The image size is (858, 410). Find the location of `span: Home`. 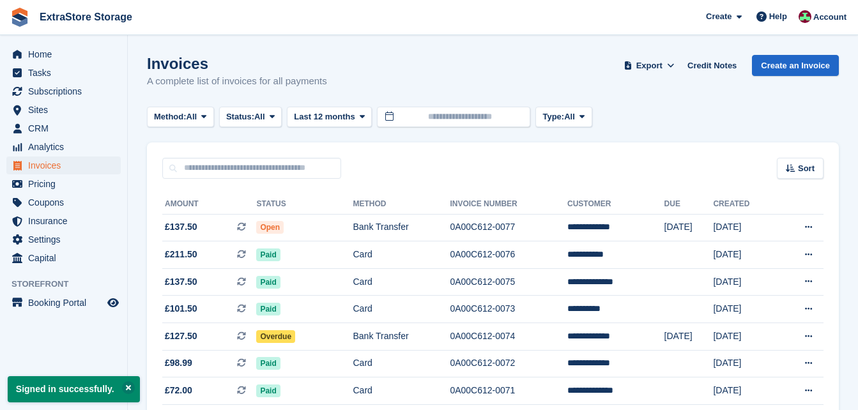

span: Home is located at coordinates (66, 54).